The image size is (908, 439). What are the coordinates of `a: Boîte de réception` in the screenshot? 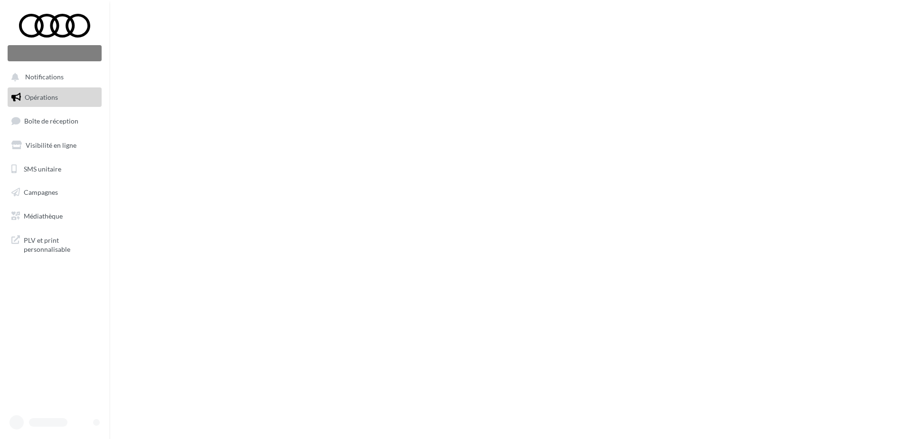 It's located at (55, 121).